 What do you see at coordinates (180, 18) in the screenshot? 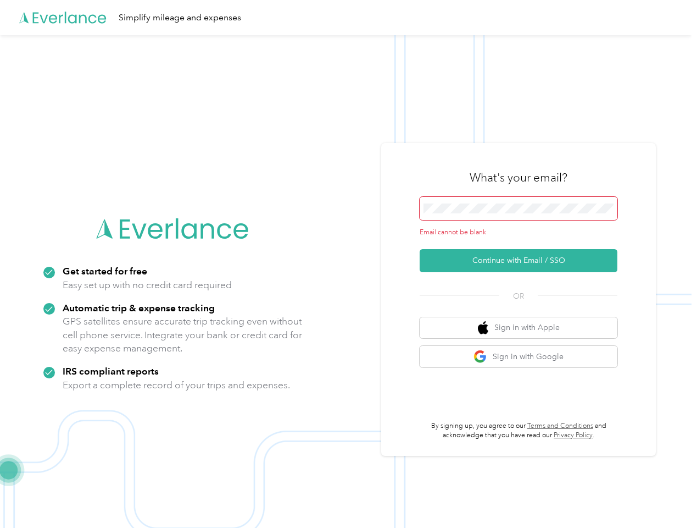
I see `div: Simplify mileage and expenses` at bounding box center [180, 18].